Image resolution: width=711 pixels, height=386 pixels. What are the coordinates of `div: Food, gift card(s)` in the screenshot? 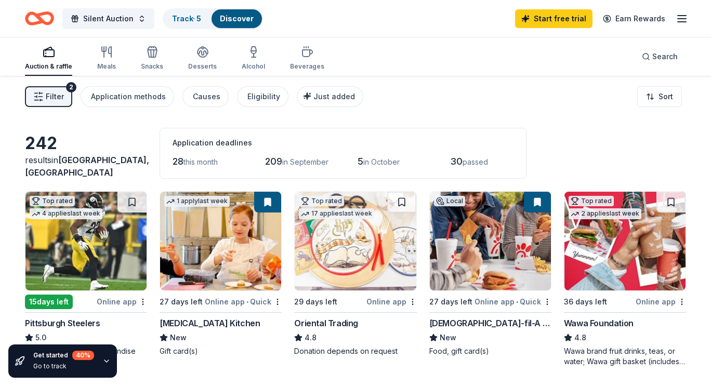 It's located at (490, 351).